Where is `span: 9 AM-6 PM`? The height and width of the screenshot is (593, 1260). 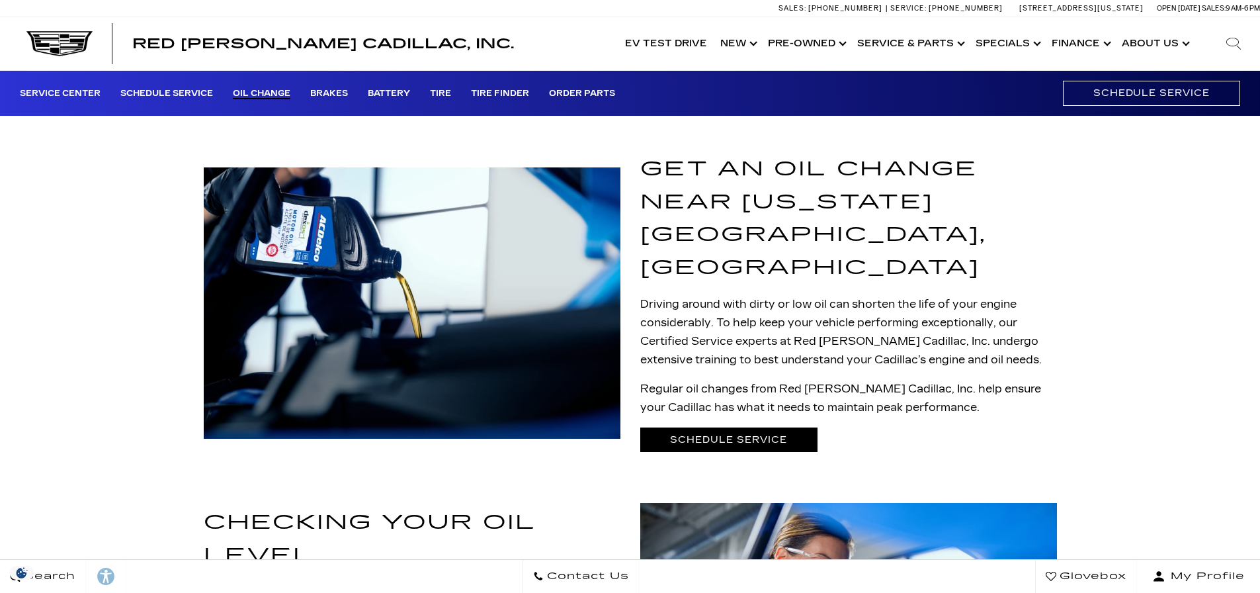 span: 9 AM-6 PM is located at coordinates (1243, 8).